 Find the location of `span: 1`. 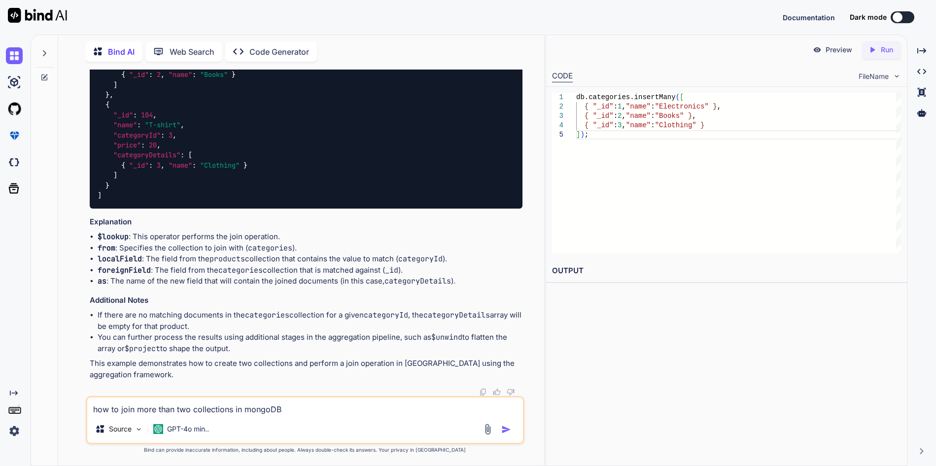

span: 1 is located at coordinates (620, 106).